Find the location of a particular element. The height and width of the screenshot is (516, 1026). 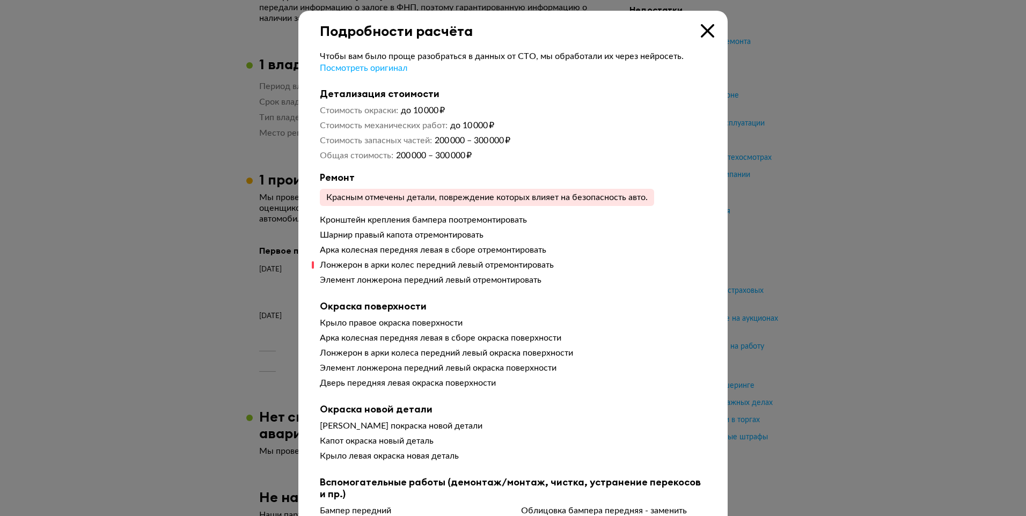

div: Лонжерон в арки колес передний левый отремонтировать is located at coordinates (513, 265).